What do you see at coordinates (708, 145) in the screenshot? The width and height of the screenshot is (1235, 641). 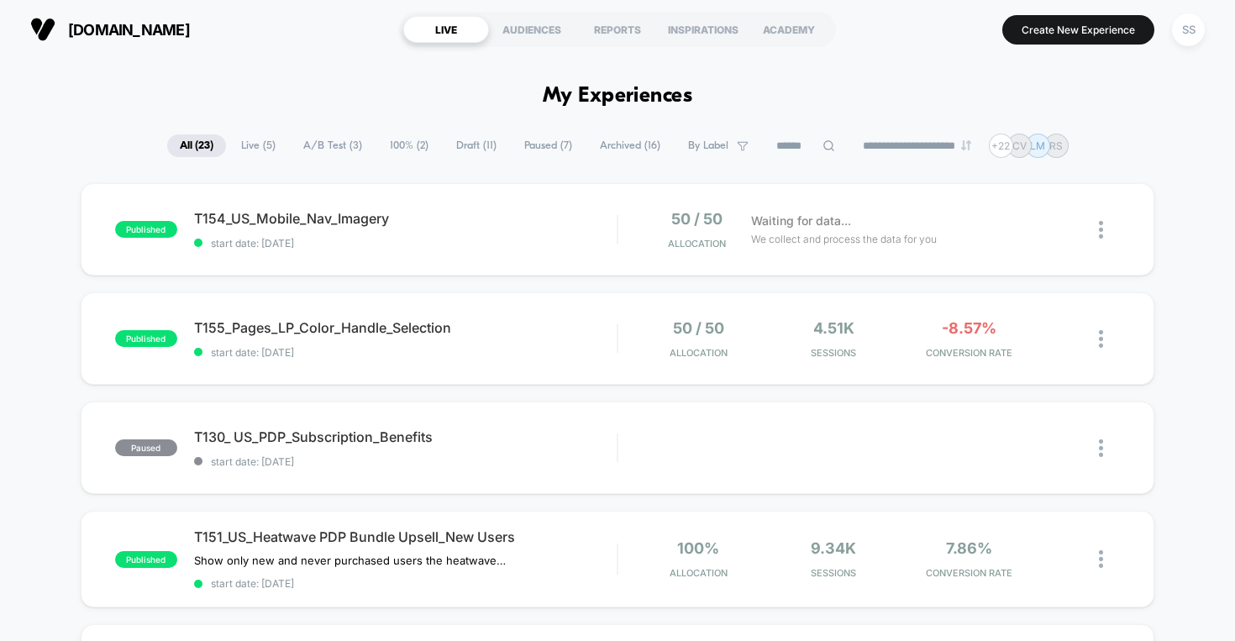 I see `span: By Label` at bounding box center [708, 145].